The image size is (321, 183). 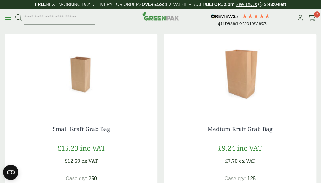 What do you see at coordinates (224, 16) in the screenshot?
I see `img: REVIEWS.io` at bounding box center [224, 16].